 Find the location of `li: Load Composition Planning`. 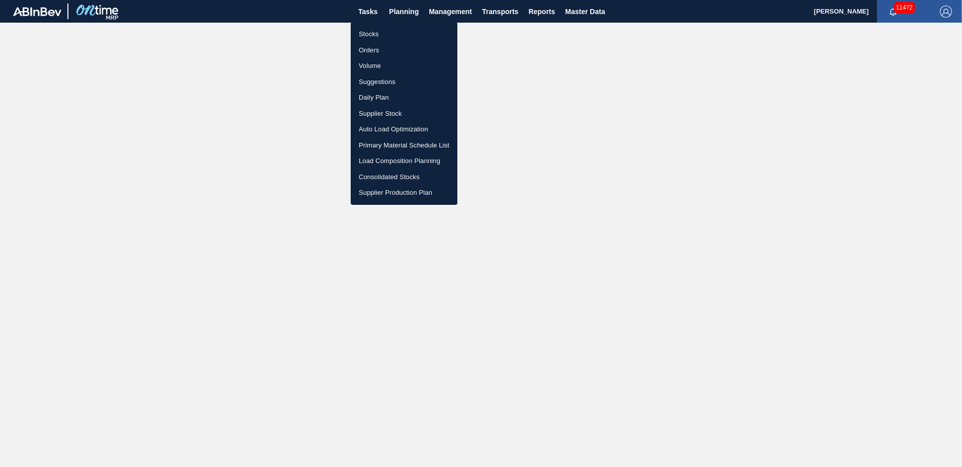

li: Load Composition Planning is located at coordinates (404, 161).